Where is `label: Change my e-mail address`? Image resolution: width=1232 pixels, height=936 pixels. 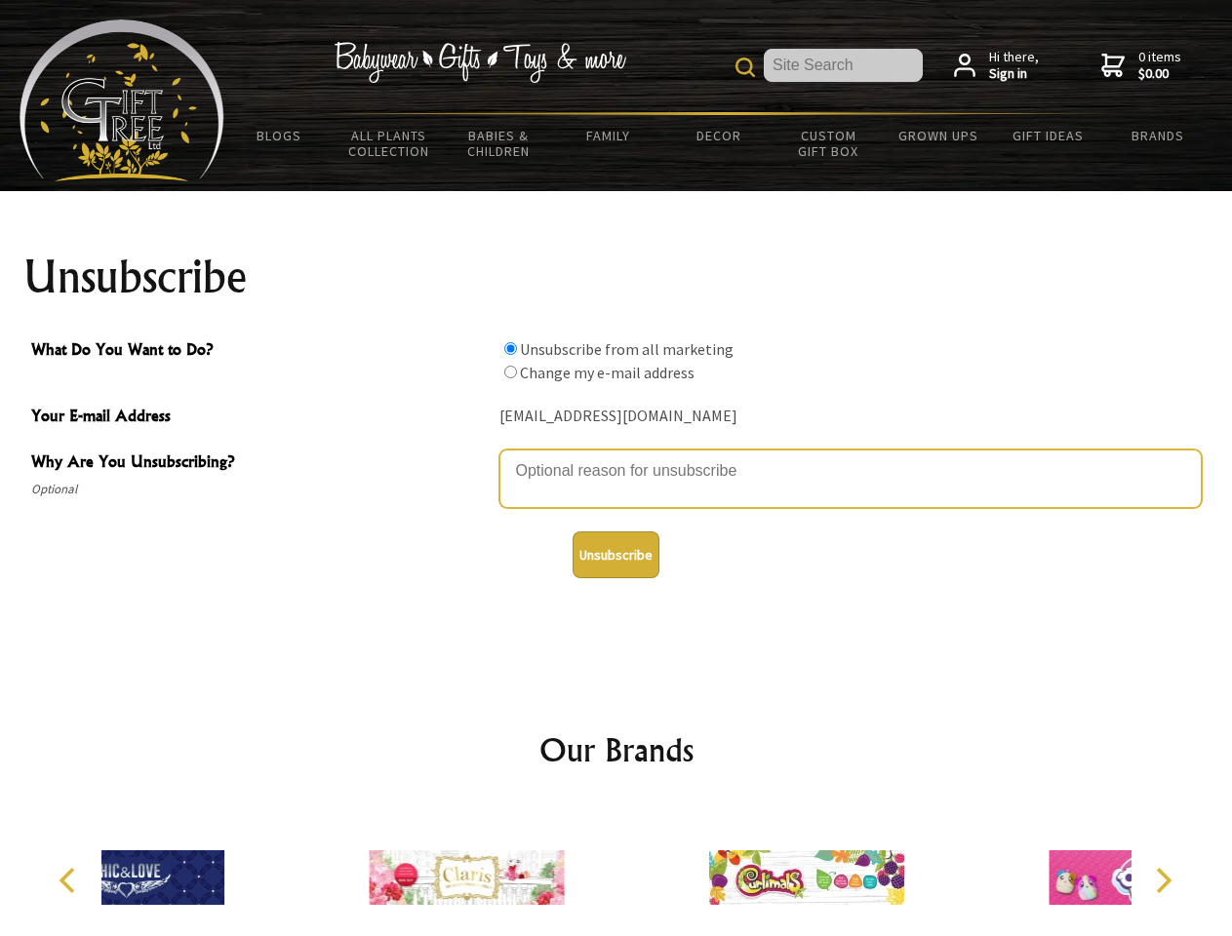
label: Change my e-mail address is located at coordinates (607, 373).